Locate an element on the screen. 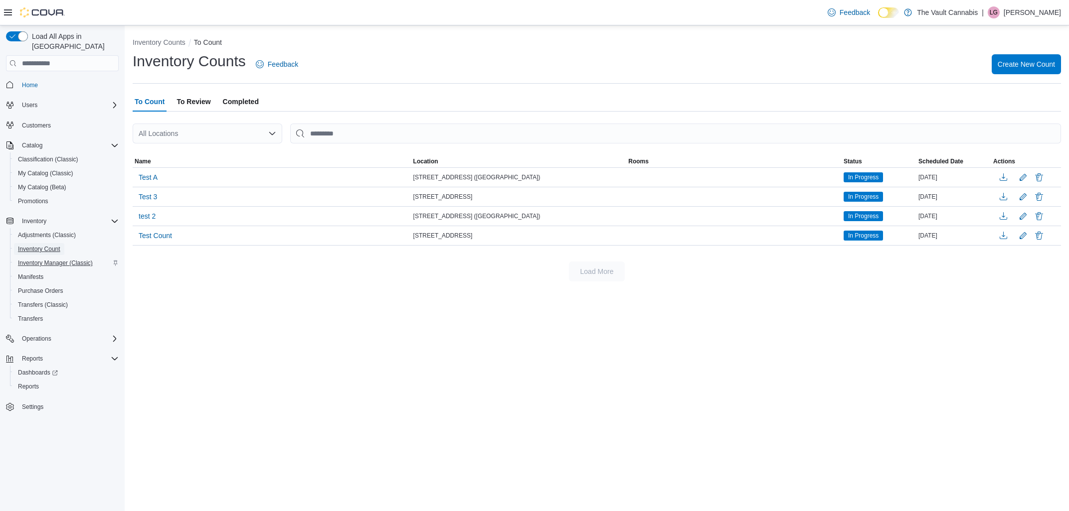  button: Transfers is located at coordinates (66, 319).